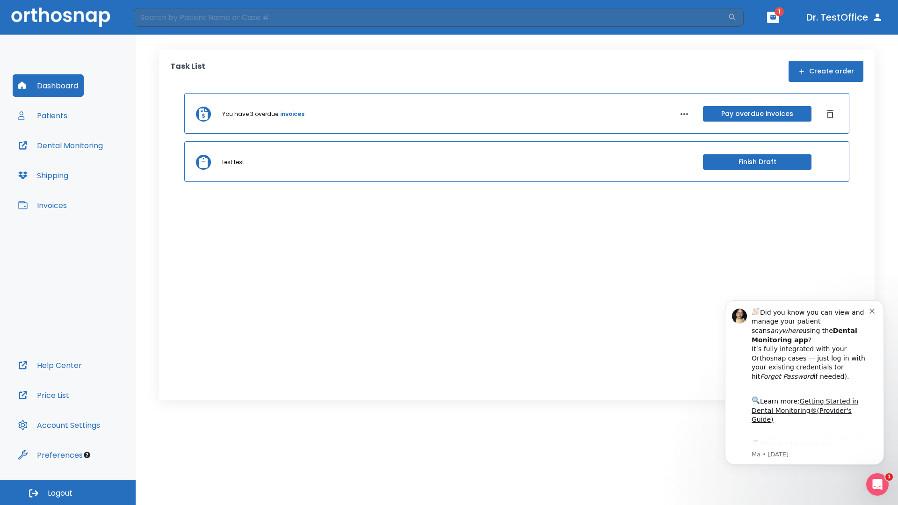 This screenshot has height=505, width=898. I want to click on p: You have 3 overdue, so click(250, 114).